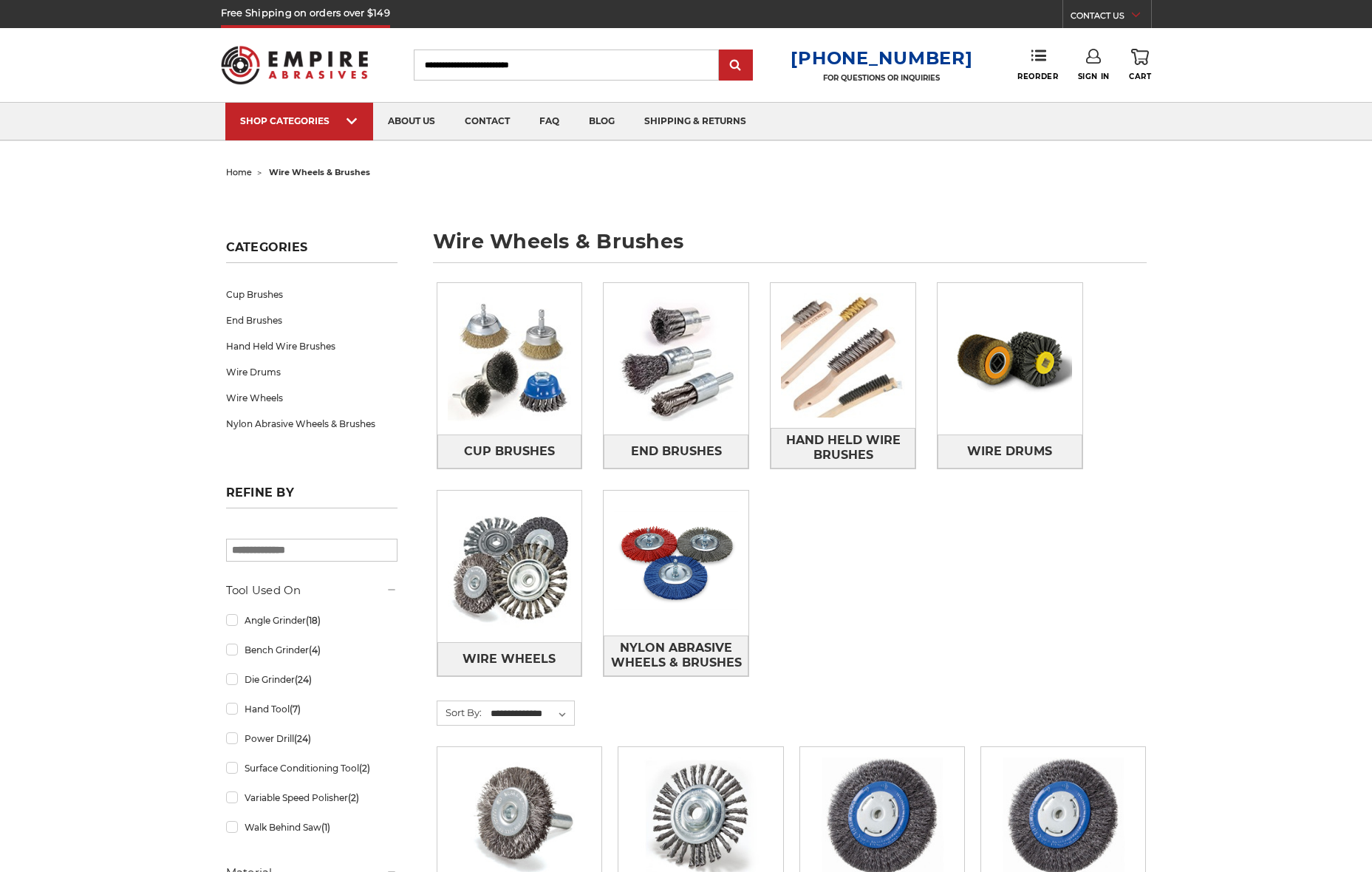 The image size is (1372, 872). I want to click on a: Power Drill, so click(311, 738).